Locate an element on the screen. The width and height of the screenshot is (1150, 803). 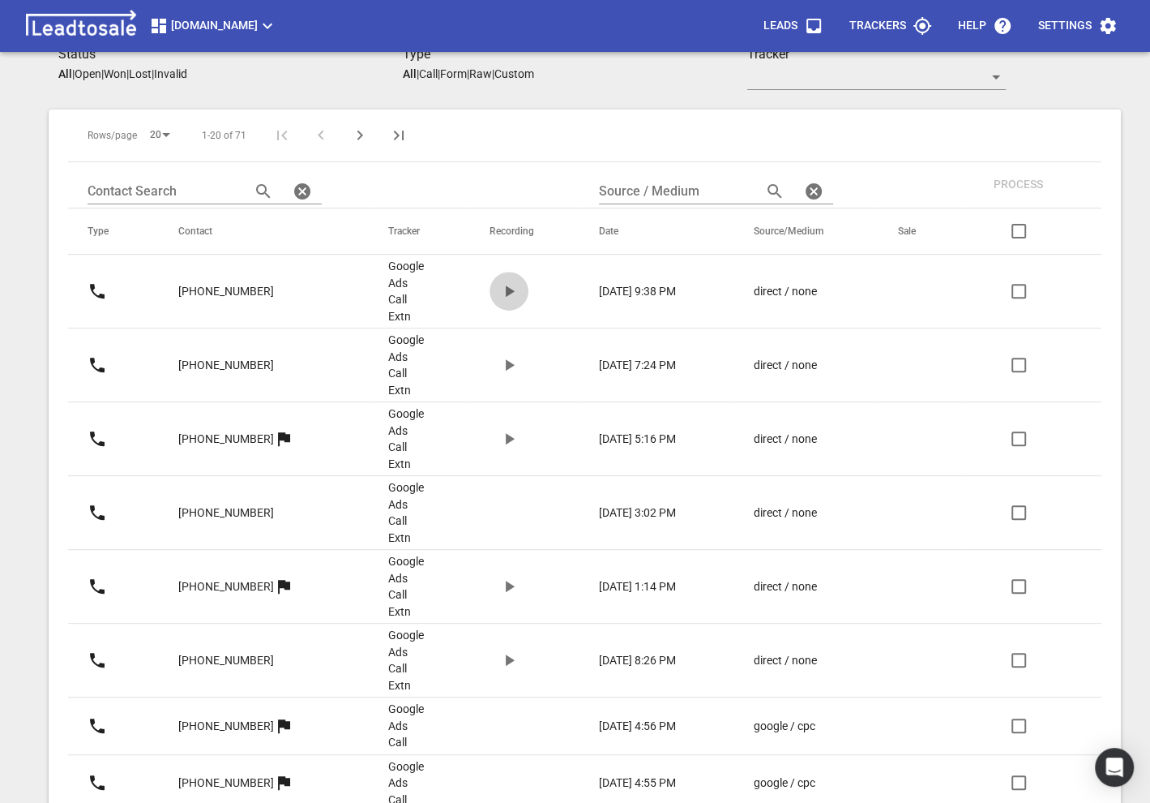
p: Lost is located at coordinates (140, 74).